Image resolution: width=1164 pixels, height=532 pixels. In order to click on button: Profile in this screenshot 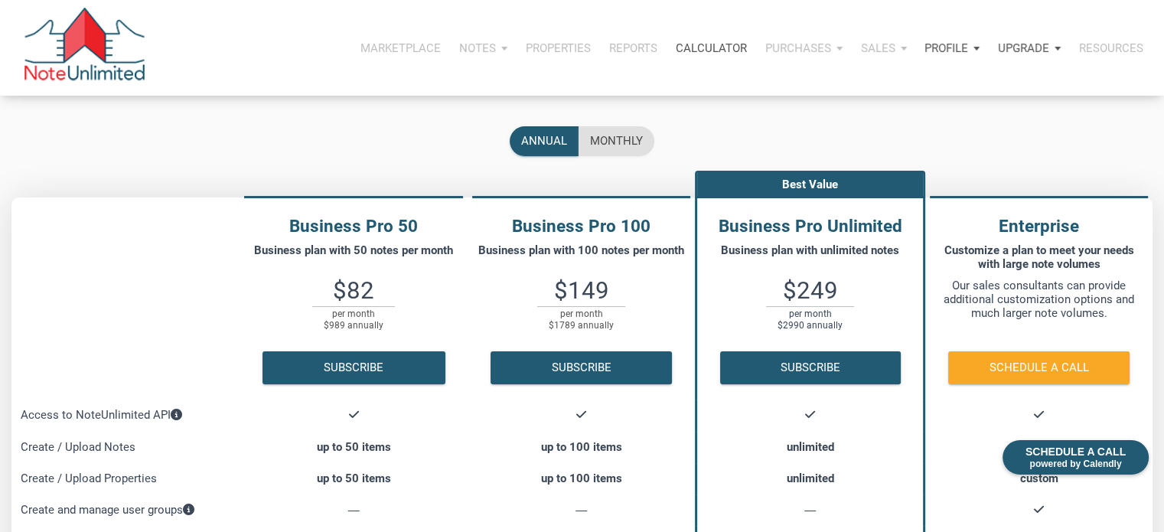, I will do `click(952, 48)`.